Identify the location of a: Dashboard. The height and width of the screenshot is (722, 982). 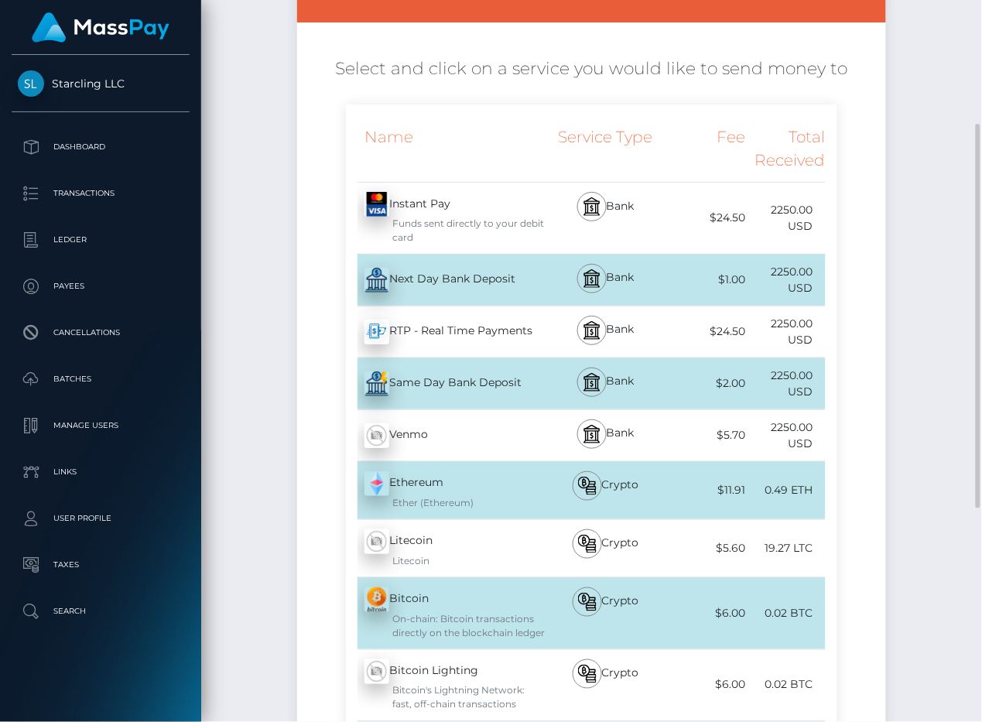
(101, 147).